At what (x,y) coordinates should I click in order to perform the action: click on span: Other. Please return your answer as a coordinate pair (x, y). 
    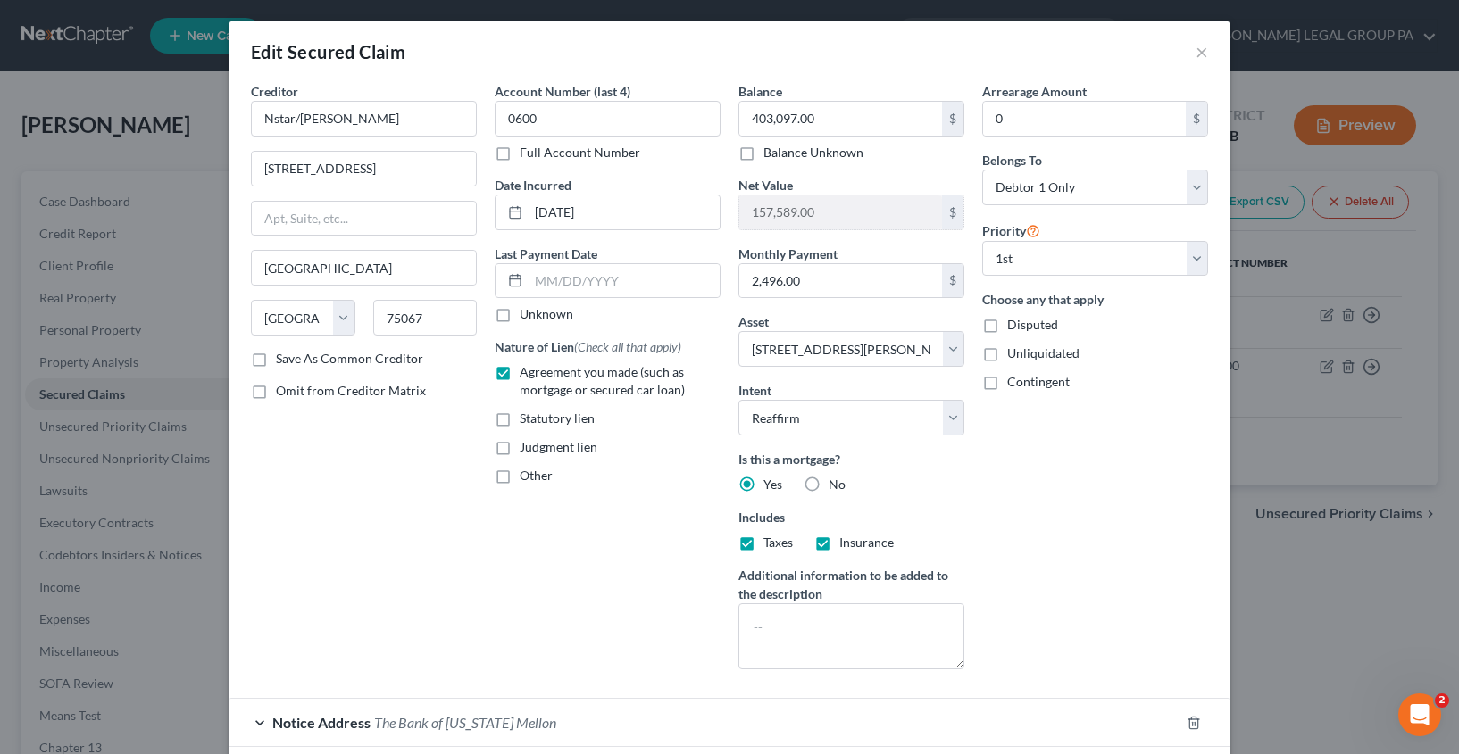
    Looking at the image, I should click on (536, 475).